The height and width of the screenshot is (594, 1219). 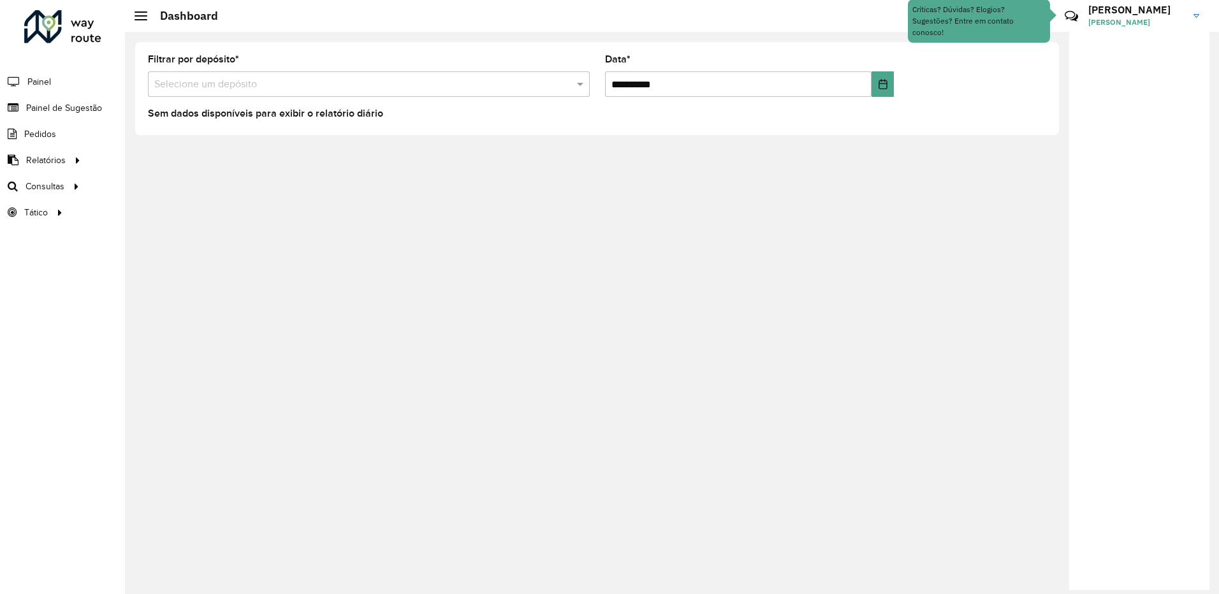 I want to click on span: Consultas, so click(x=45, y=186).